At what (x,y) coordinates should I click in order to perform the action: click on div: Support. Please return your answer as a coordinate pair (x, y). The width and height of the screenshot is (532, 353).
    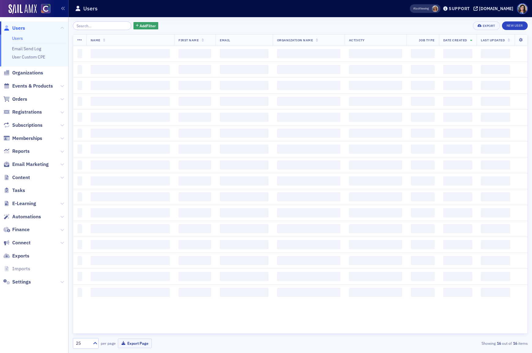
    Looking at the image, I should click on (459, 9).